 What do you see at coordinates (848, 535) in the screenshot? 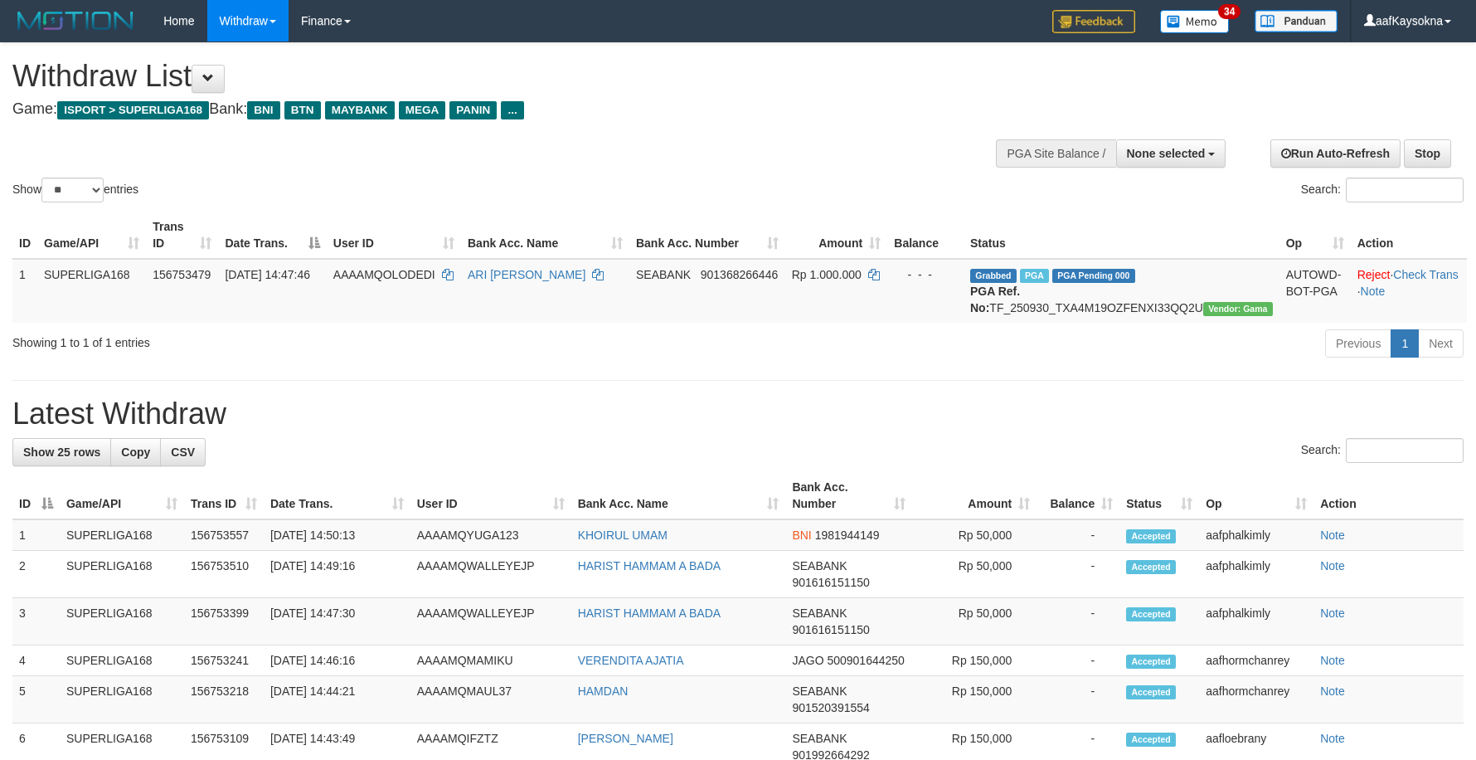
I see `span: Copy 1981944149 to clipboard` at bounding box center [848, 535].